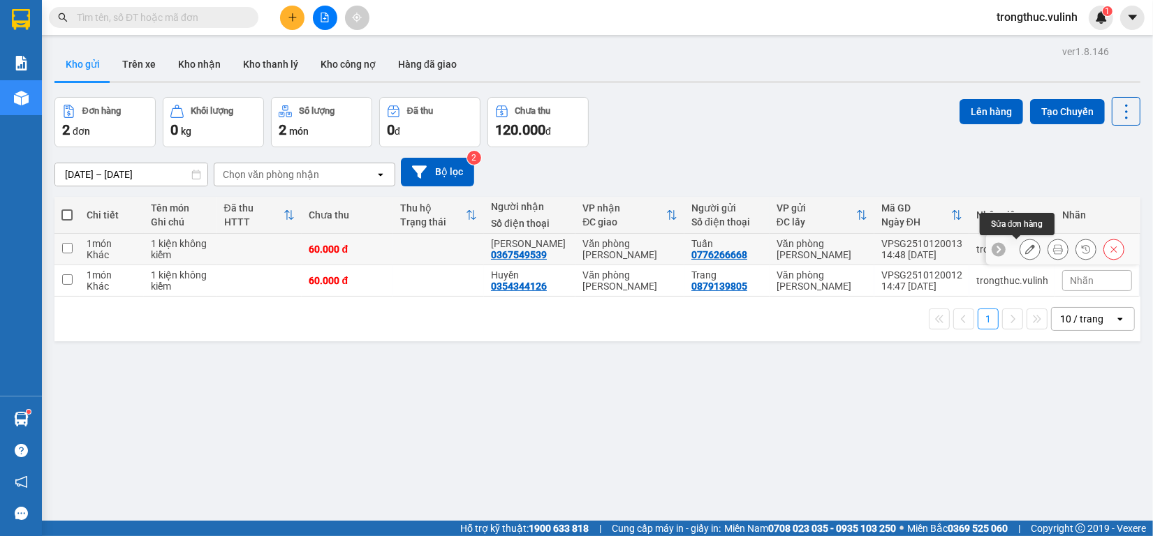  What do you see at coordinates (101, 111) in the screenshot?
I see `div: Đơn hàng` at bounding box center [101, 111].